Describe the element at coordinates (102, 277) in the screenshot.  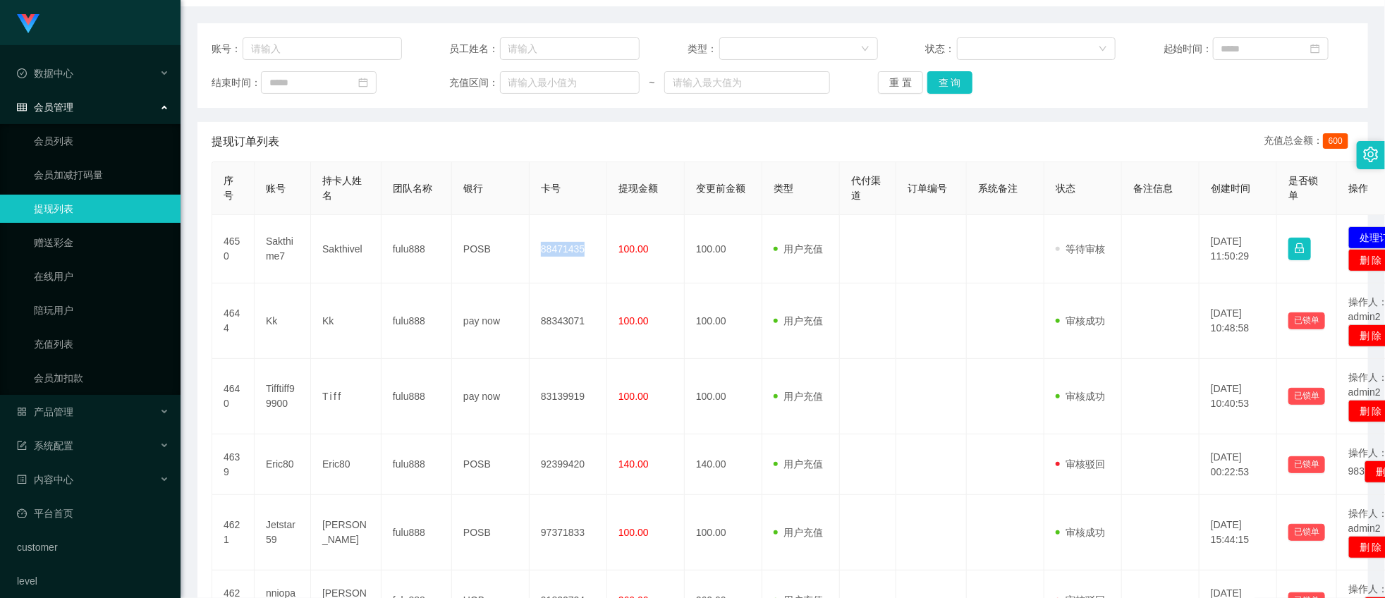
I see `a: 在线用户` at that location.